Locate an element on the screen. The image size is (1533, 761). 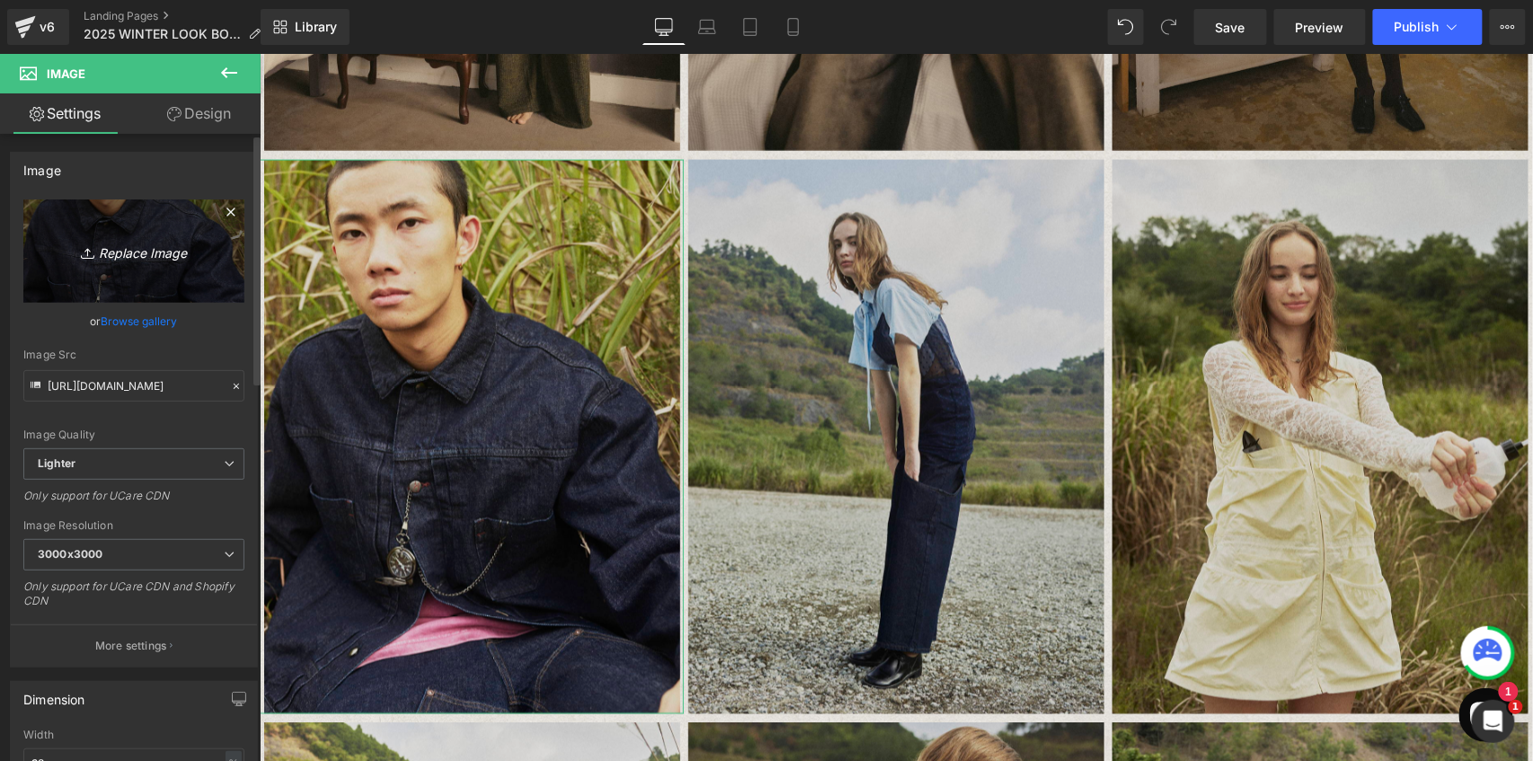
inbox-online-store-chat: Shopifyオンラインストアチャット is located at coordinates (1227, 663).